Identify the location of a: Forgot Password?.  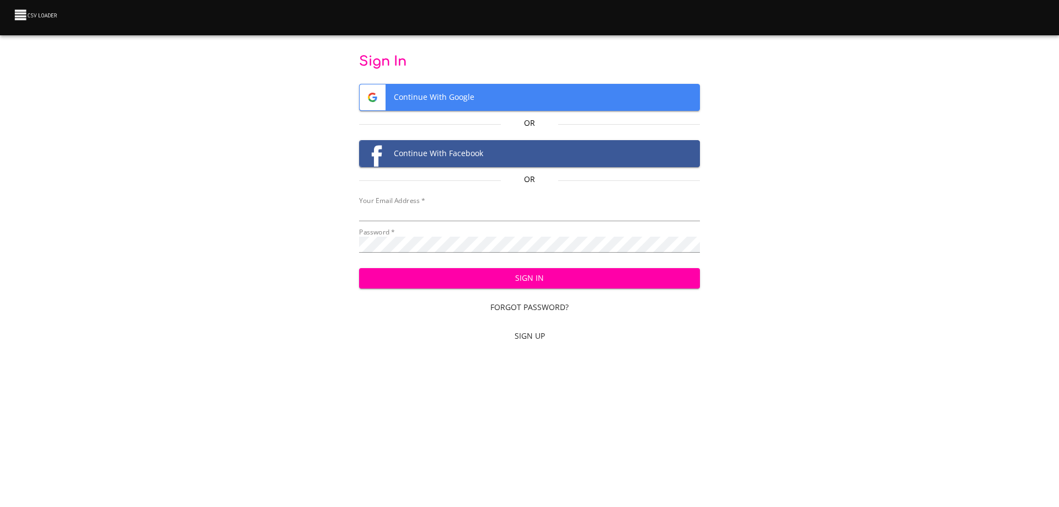
(530, 307).